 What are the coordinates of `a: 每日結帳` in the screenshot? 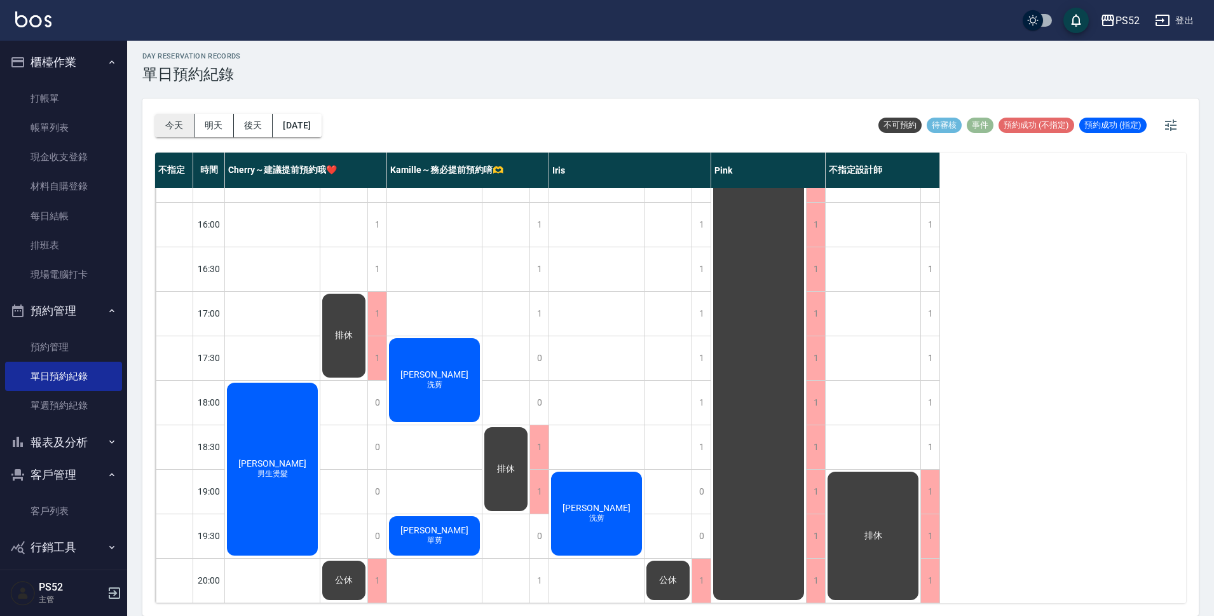 It's located at (64, 216).